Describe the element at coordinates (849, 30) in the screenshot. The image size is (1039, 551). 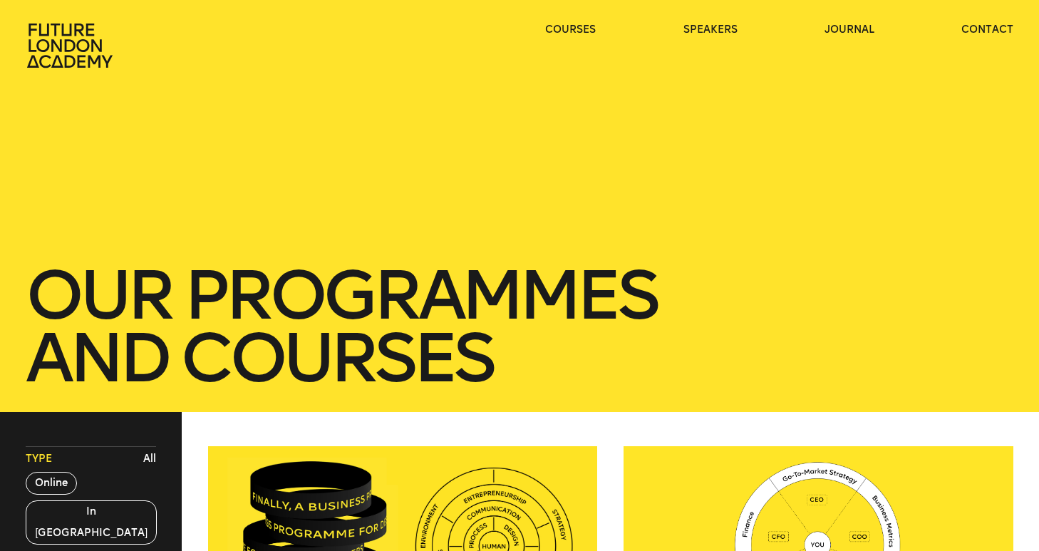
I see `a: journal` at that location.